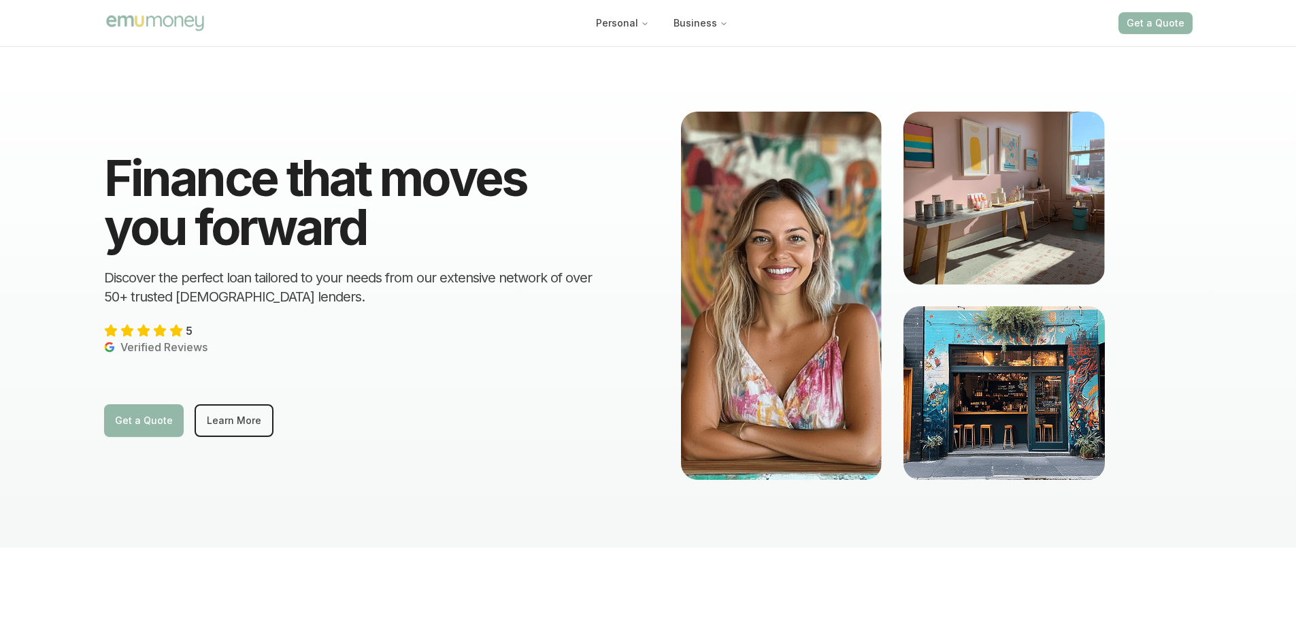 This screenshot has width=1296, height=620. What do you see at coordinates (1004, 392) in the screenshot?
I see `img: Cafe in Byron Bay` at bounding box center [1004, 392].